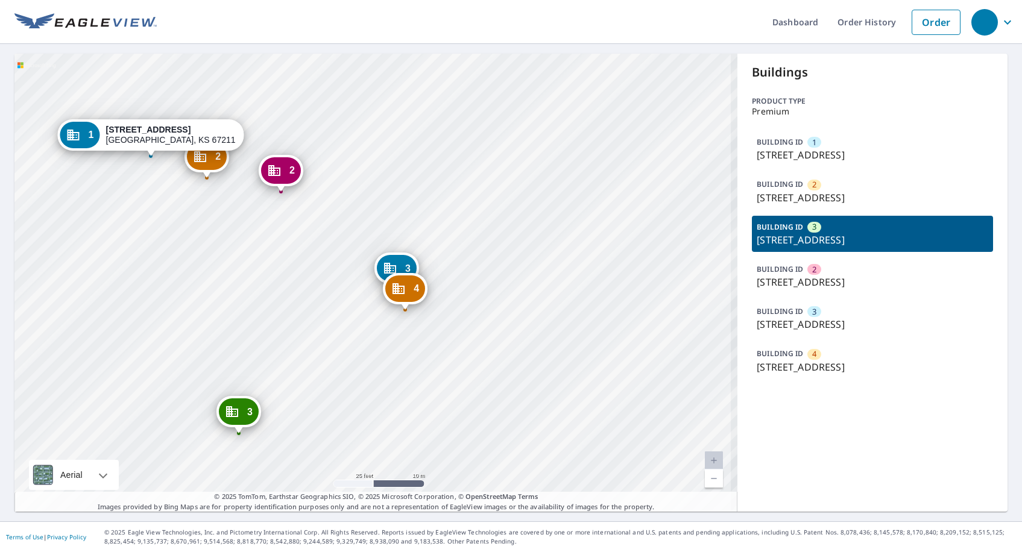  Describe the element at coordinates (873, 101) in the screenshot. I see `p: Product type` at that location.